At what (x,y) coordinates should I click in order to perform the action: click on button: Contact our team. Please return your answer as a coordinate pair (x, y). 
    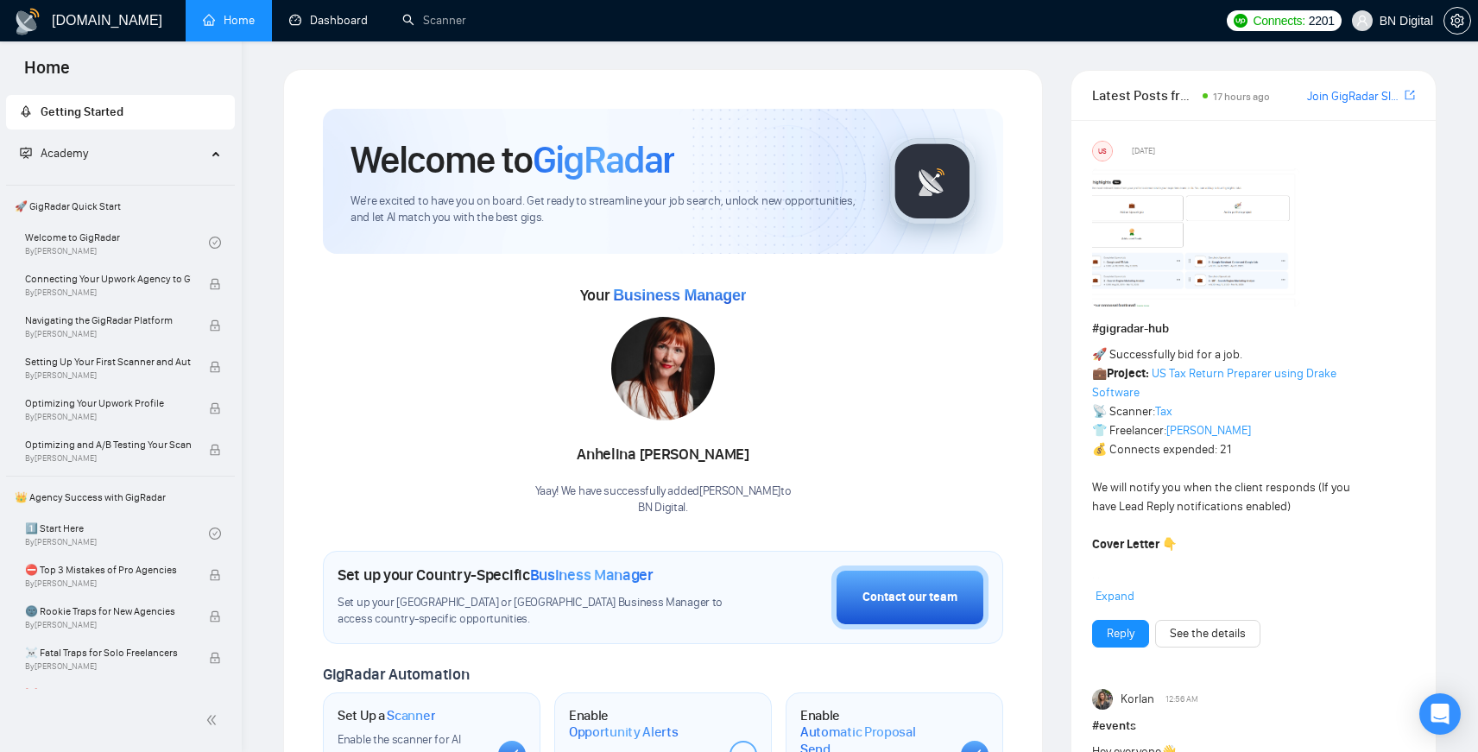
    Looking at the image, I should click on (910, 597).